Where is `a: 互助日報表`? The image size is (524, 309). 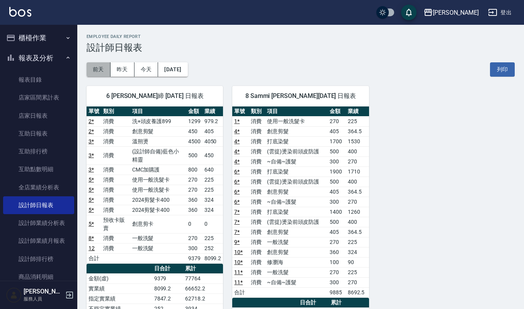
a: 互助日報表 is located at coordinates (39, 133).